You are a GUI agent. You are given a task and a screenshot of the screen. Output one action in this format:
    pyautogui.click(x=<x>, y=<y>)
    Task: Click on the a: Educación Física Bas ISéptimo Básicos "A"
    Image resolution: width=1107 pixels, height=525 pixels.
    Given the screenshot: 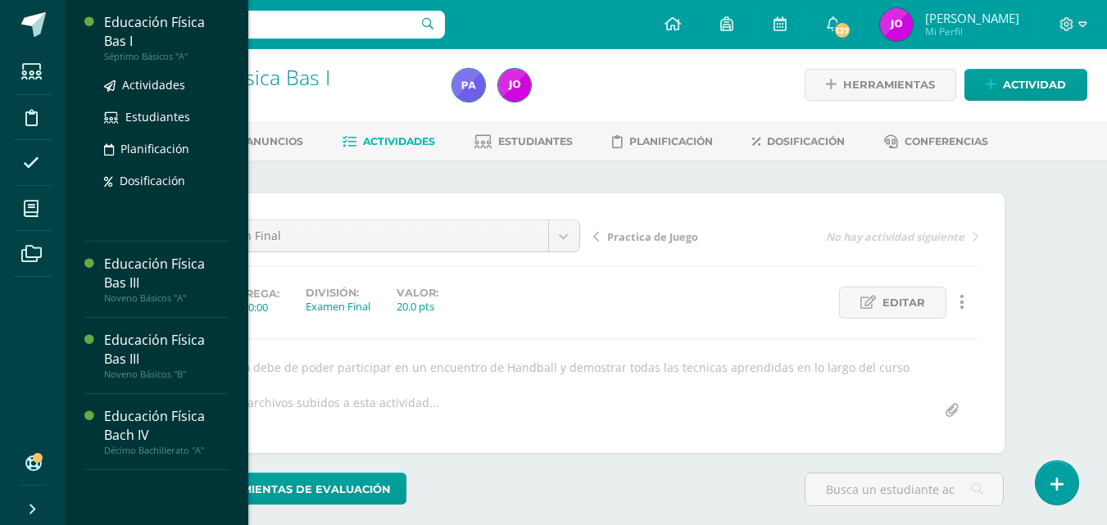 What is the action you would take?
    pyautogui.click(x=166, y=38)
    